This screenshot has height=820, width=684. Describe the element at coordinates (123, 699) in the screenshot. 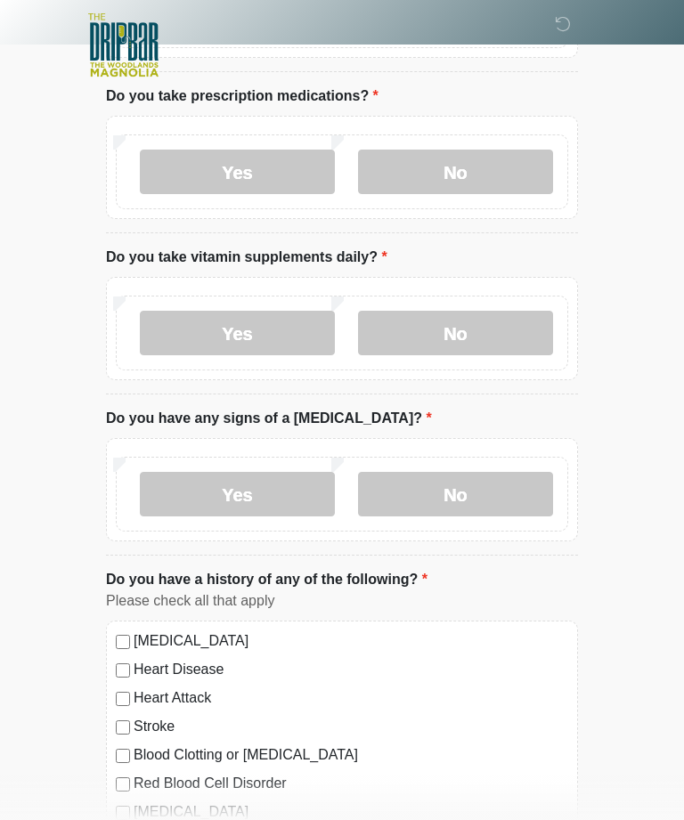

I see `input: Heart Attack` at that location.